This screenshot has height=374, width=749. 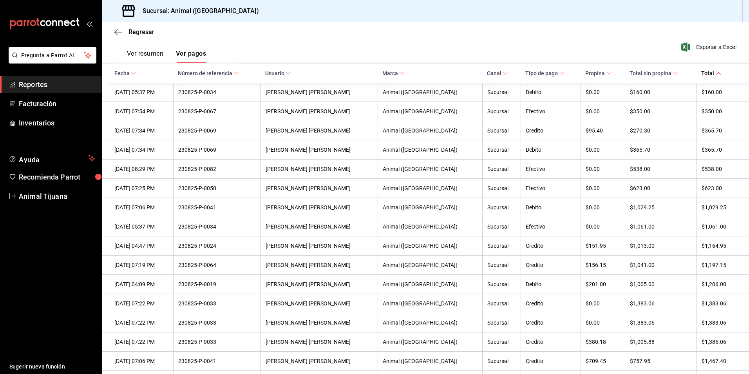 I want to click on div: $1,386.06, so click(x=719, y=341).